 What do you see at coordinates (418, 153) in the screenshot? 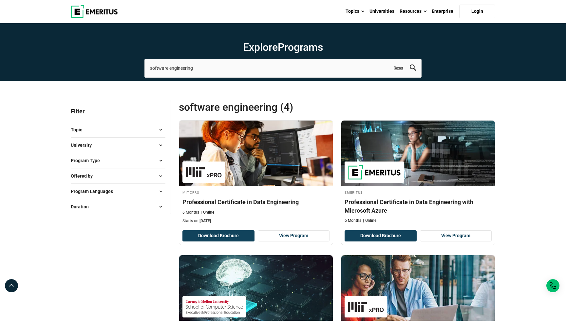
I see `img: Professional Certificate in Data Engineering with Microsoft Azure | Online Data Science and Analy...` at bounding box center [418, 153].